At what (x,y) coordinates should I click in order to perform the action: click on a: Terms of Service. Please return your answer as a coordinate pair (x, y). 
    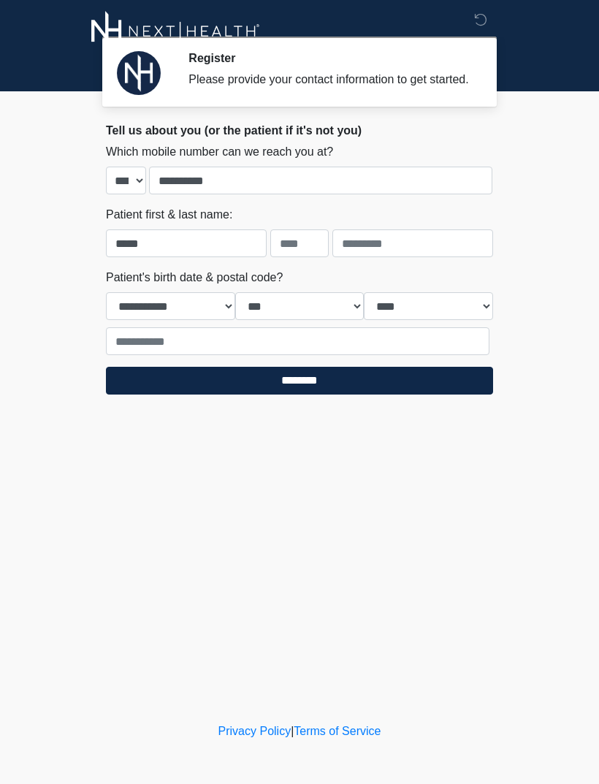
    Looking at the image, I should click on (337, 731).